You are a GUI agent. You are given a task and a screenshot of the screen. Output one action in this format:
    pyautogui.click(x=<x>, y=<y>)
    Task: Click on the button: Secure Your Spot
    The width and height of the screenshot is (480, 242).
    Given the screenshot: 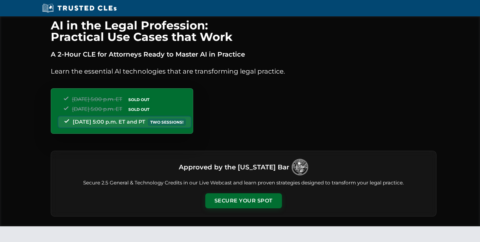 What is the action you would take?
    pyautogui.click(x=243, y=201)
    